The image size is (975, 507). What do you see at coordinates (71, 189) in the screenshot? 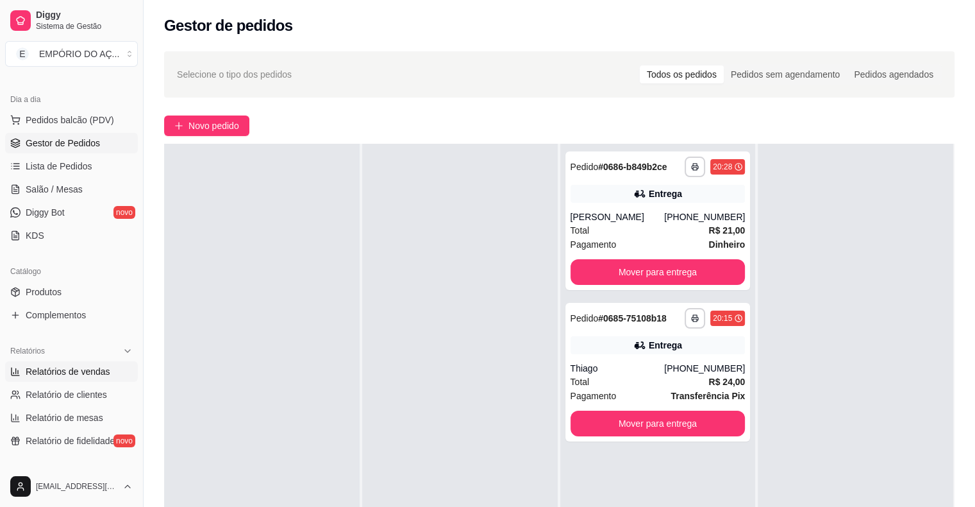
I see `a: Salão / Mesas` at bounding box center [71, 189].